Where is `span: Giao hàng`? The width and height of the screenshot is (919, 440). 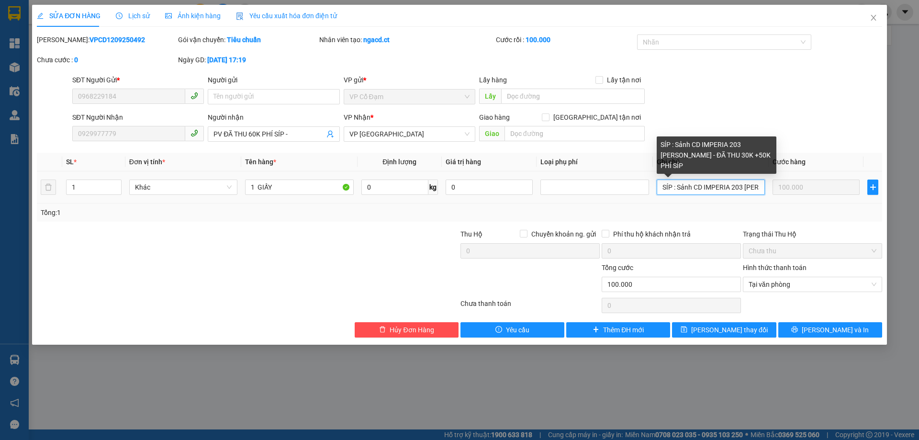
span: Giao hàng is located at coordinates (494, 117).